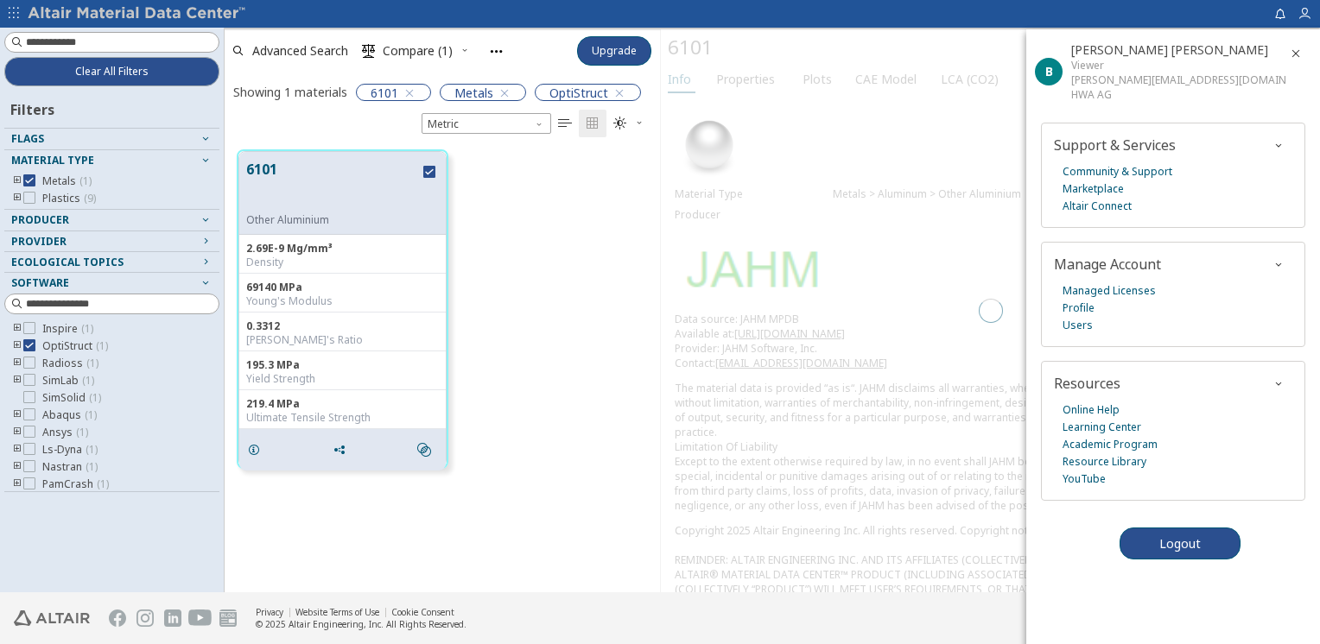 This screenshot has height=644, width=1320. I want to click on span: Software, so click(40, 282).